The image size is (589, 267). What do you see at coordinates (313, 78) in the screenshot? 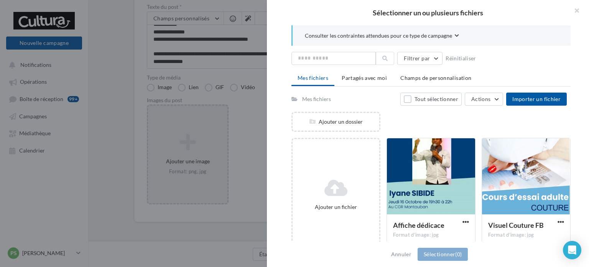
I see `span: Mes fichiers` at bounding box center [313, 78].